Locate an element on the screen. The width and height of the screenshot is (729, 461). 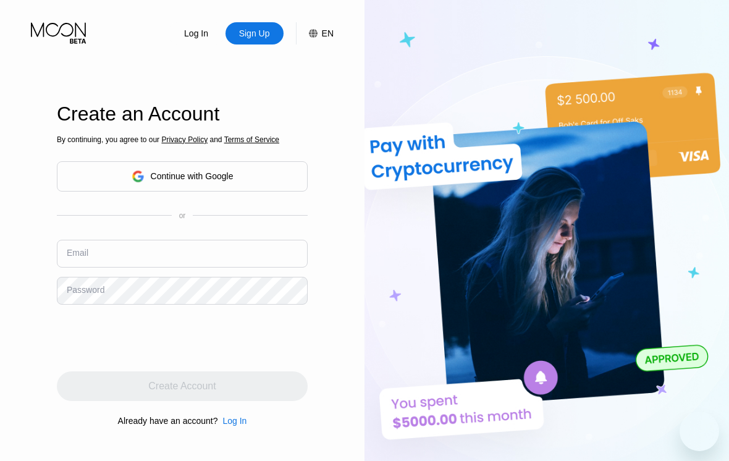
span: and is located at coordinates (216, 140).